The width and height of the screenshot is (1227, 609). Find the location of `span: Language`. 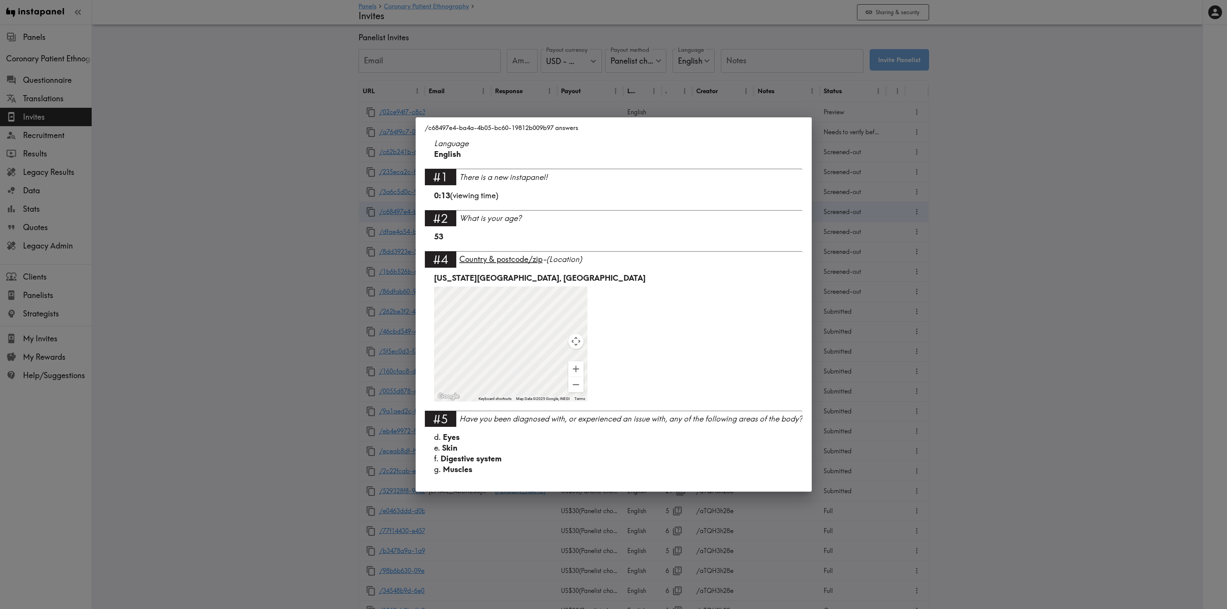

span: Language is located at coordinates (613, 143).